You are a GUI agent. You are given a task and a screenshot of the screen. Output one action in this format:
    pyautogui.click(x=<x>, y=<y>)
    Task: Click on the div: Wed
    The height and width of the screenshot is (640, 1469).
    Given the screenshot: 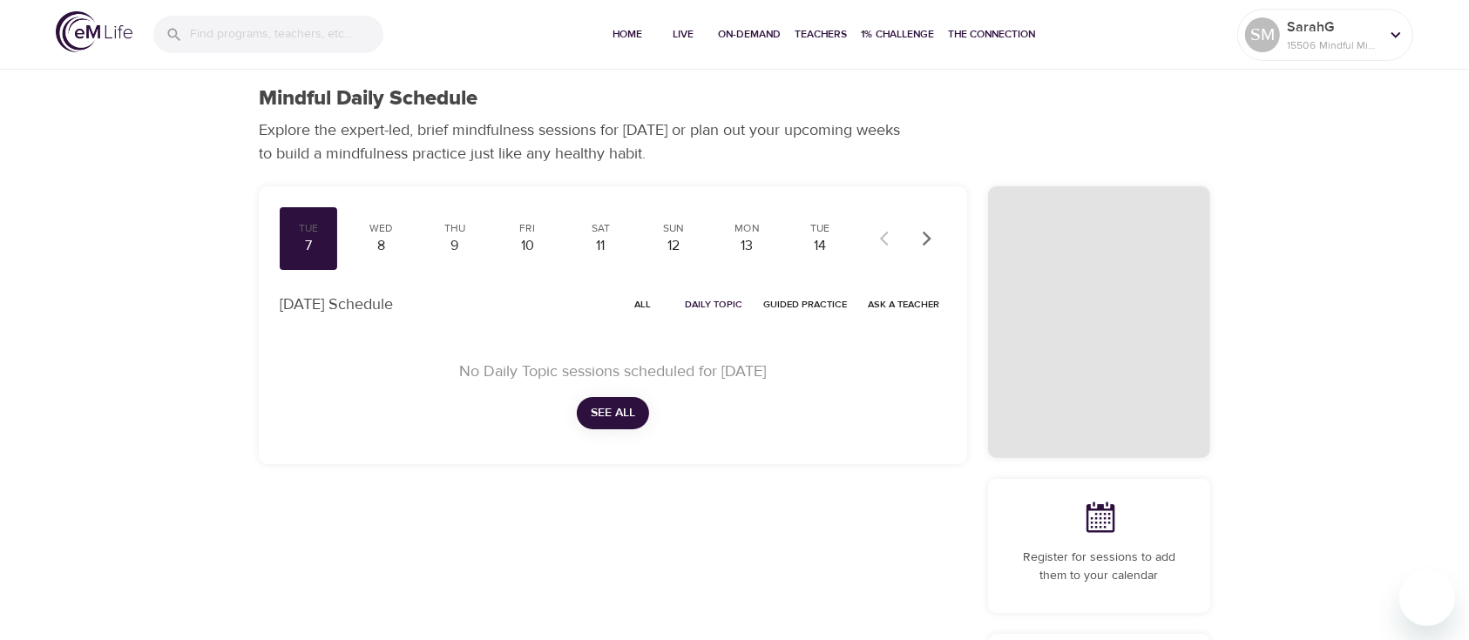 What is the action you would take?
    pyautogui.click(x=382, y=228)
    